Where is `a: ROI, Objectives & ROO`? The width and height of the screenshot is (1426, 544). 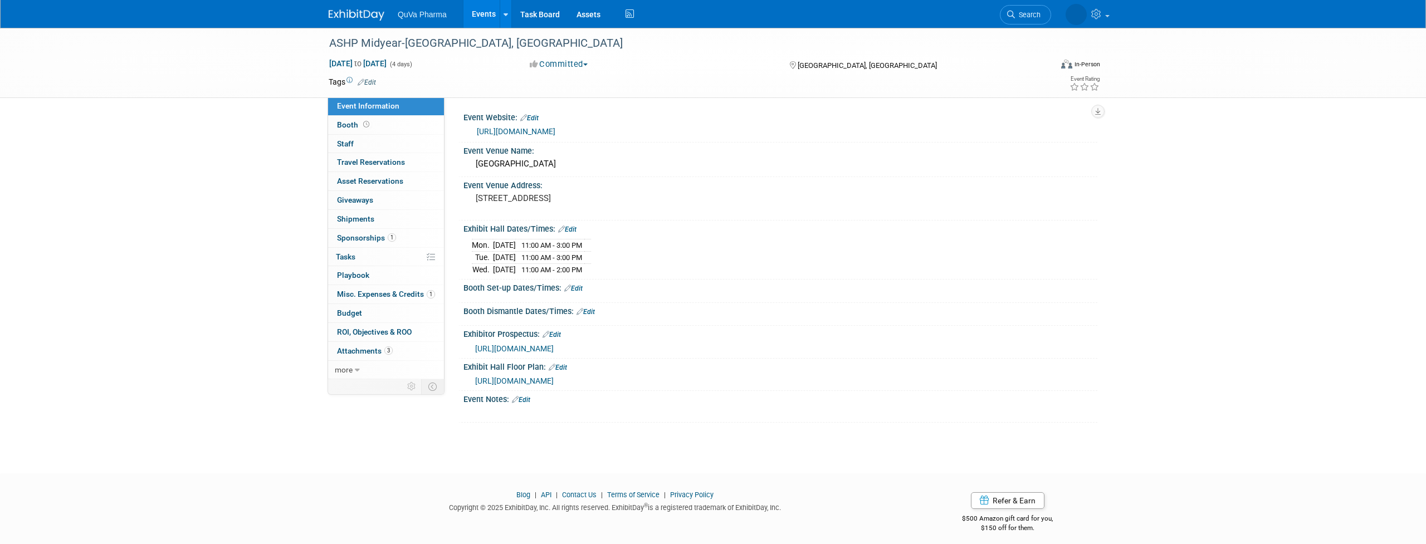 a: ROI, Objectives & ROO is located at coordinates (386, 332).